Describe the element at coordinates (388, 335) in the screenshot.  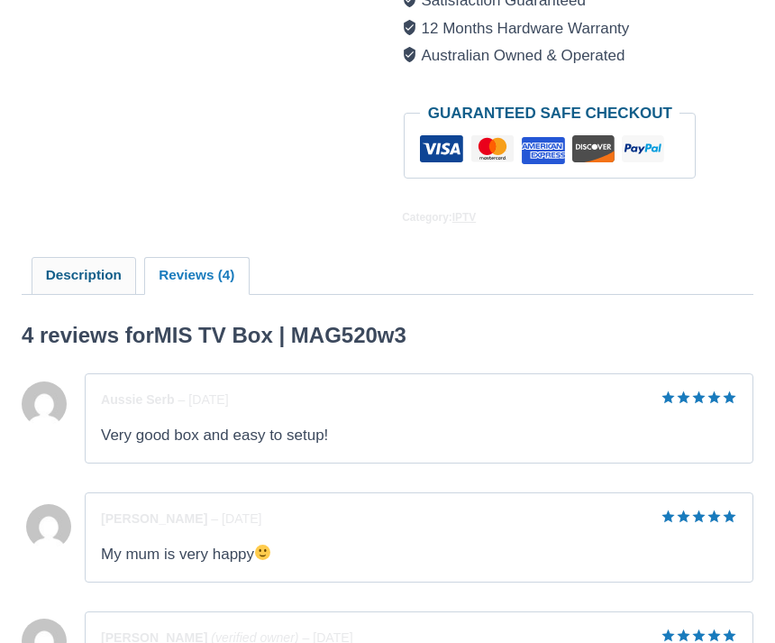
I see `h2: 4 reviews for` at that location.